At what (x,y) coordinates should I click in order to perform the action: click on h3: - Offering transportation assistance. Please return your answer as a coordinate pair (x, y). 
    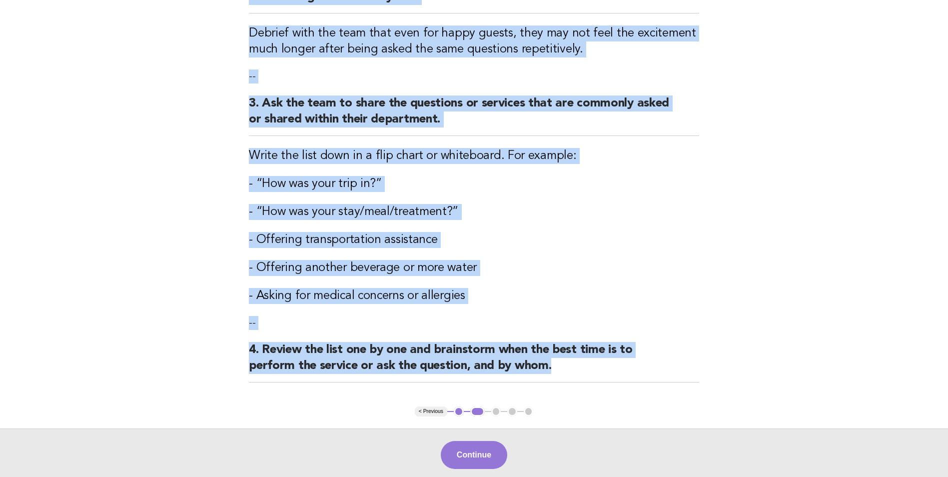
    Looking at the image, I should click on (474, 240).